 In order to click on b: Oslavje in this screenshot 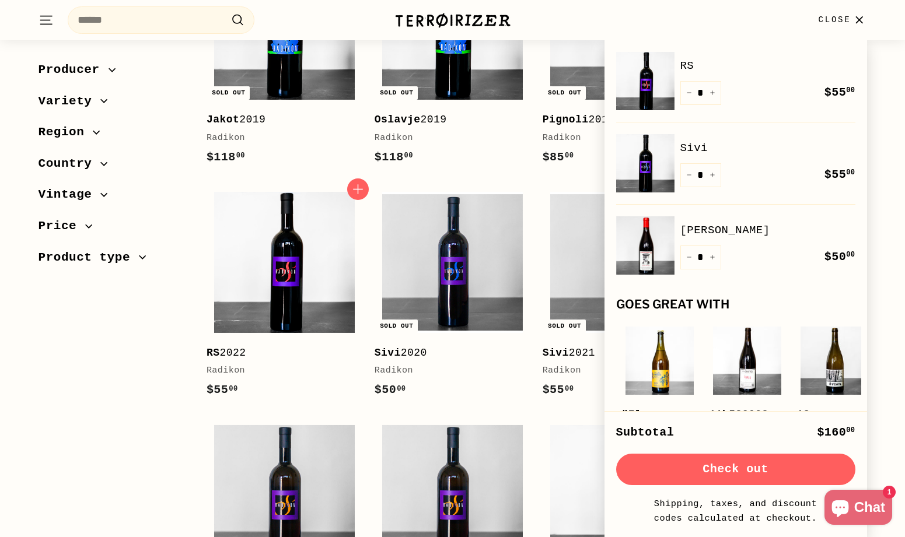, I will do `click(397, 120)`.